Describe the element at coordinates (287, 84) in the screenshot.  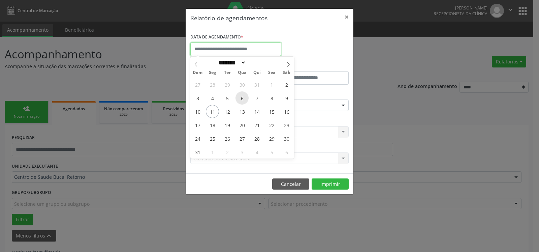
I see `span: Agosto 2, 2025` at that location.